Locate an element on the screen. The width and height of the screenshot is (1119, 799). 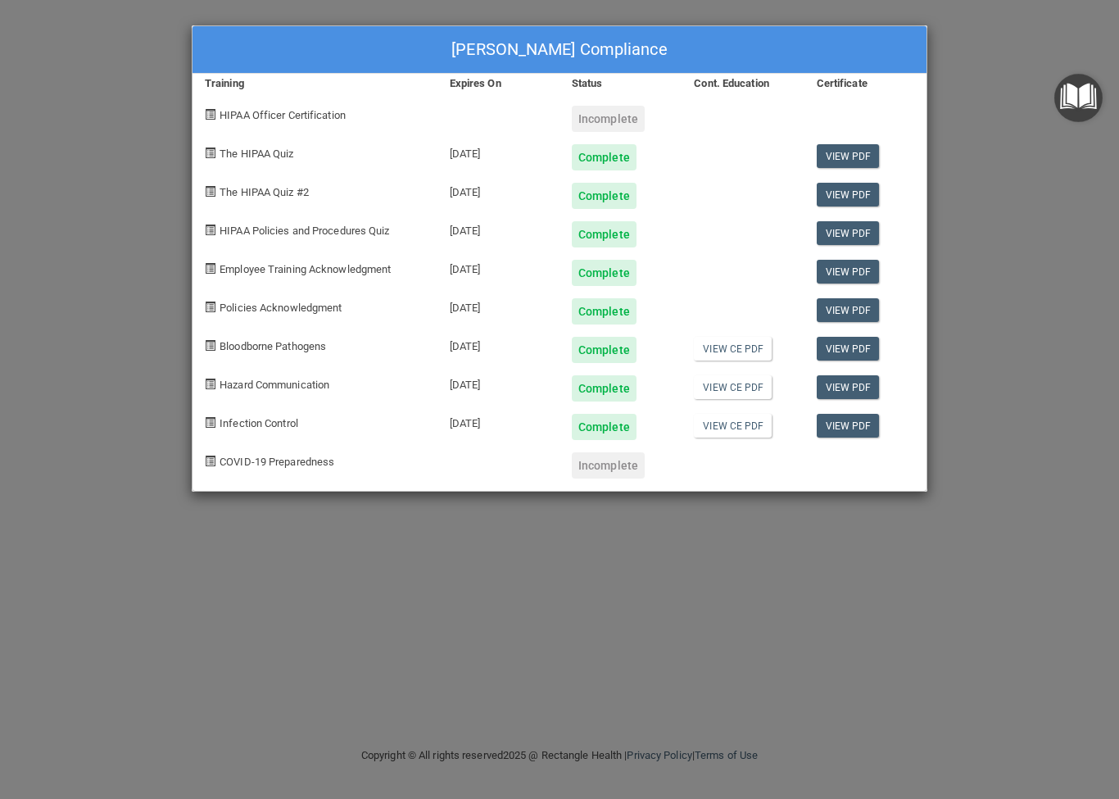
span: The HIPAA Quiz #2 is located at coordinates (264, 192).